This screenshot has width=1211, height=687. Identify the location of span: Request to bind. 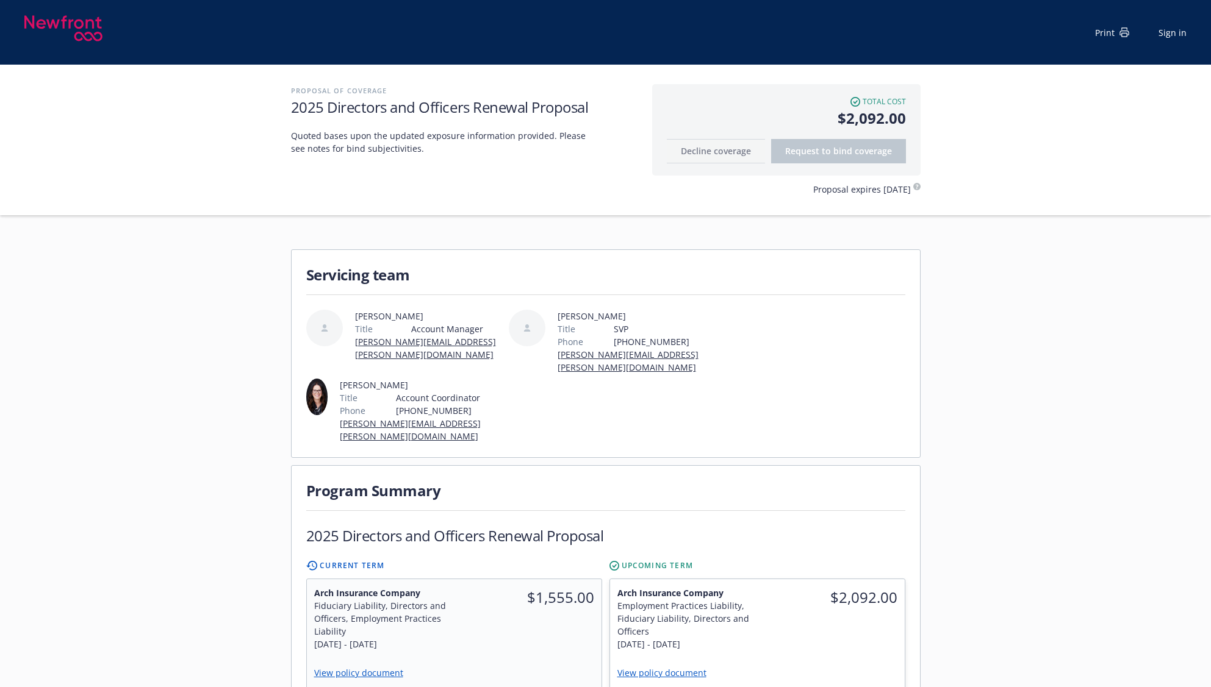
(838, 151).